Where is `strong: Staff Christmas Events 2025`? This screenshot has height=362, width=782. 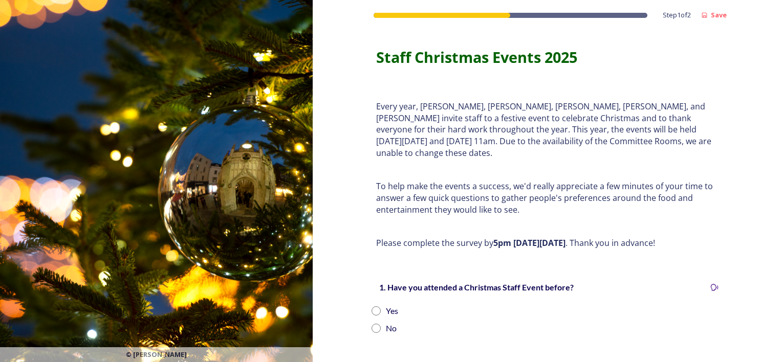
strong: Staff Christmas Events 2025 is located at coordinates (477, 57).